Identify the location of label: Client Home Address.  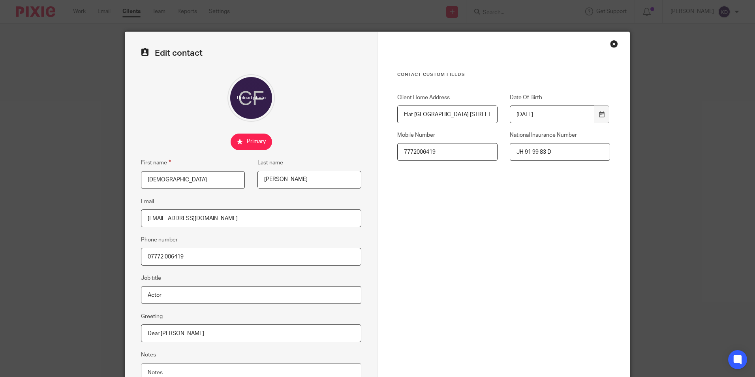
(447, 97).